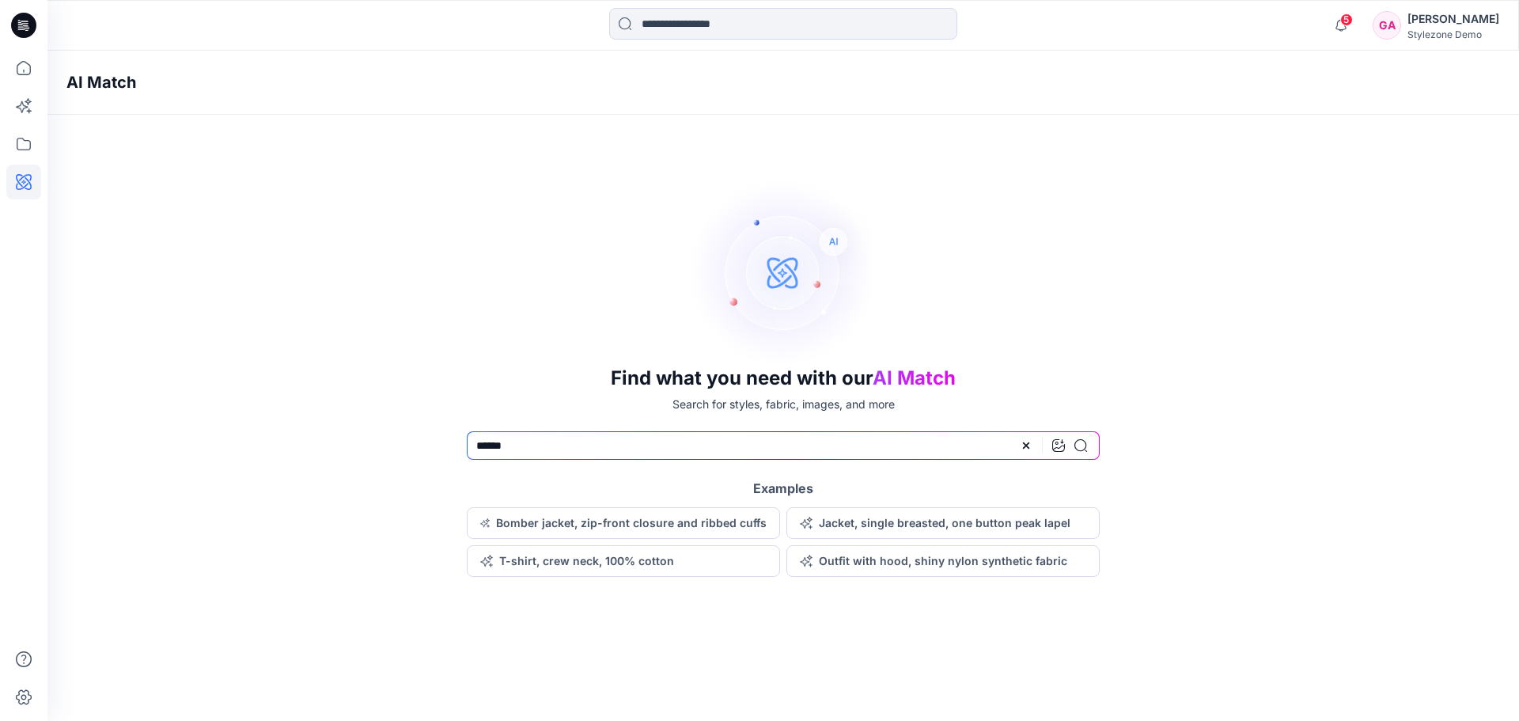  What do you see at coordinates (914, 377) in the screenshot?
I see `span: AI Match` at bounding box center [914, 377].